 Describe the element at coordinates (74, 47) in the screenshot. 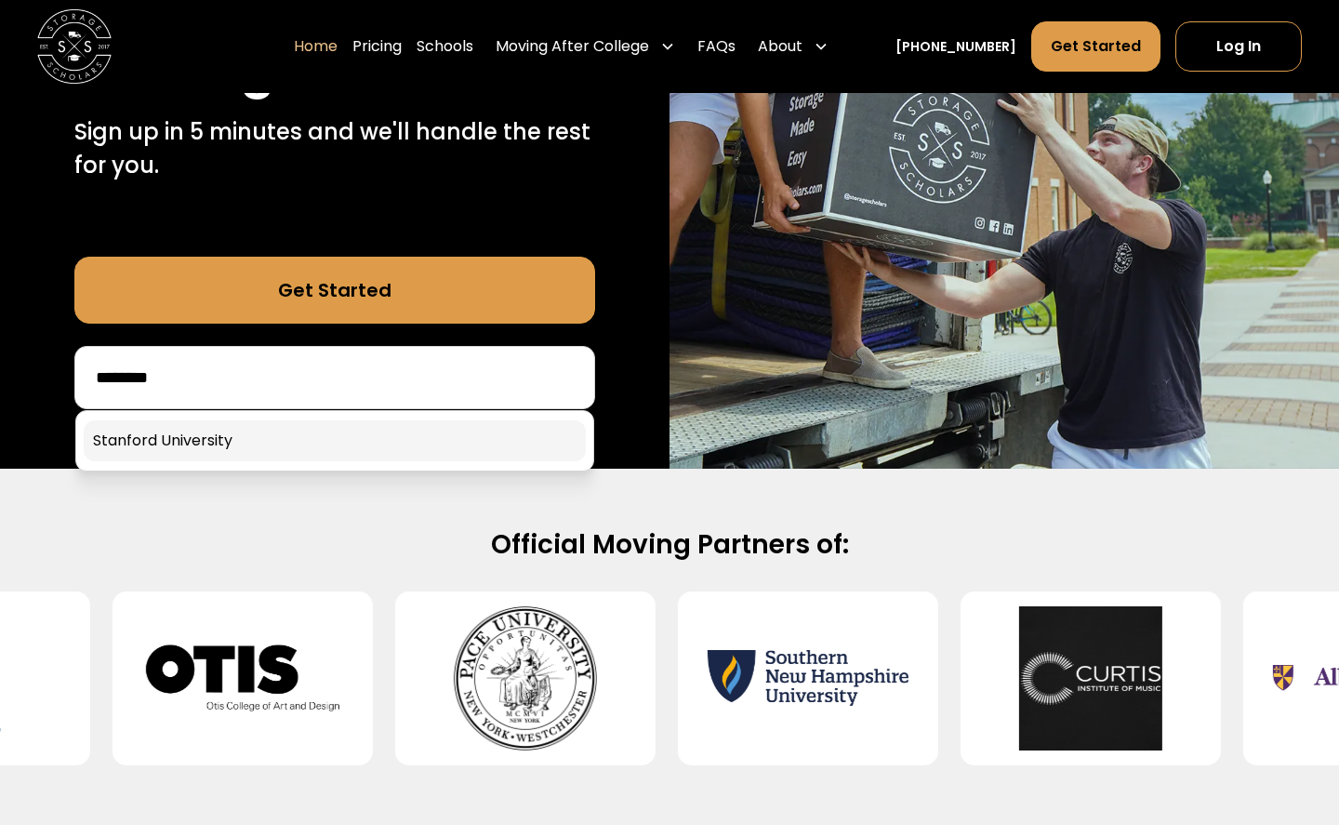

I see `img: Storage Scholars main logo` at that location.